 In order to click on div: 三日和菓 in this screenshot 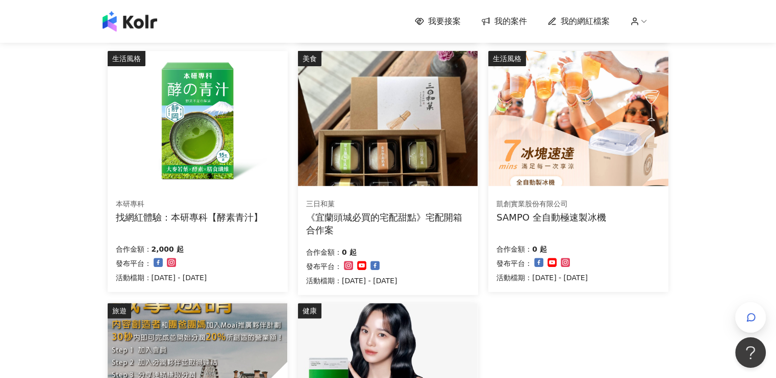, I will do `click(388, 204)`.